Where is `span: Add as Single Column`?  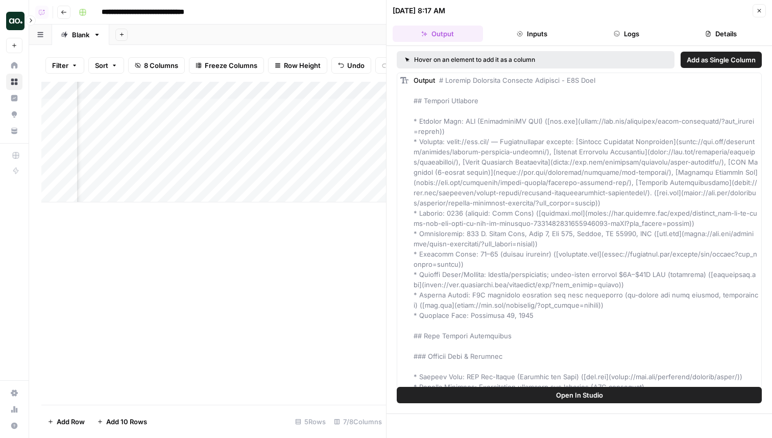 span: Add as Single Column is located at coordinates (721, 60).